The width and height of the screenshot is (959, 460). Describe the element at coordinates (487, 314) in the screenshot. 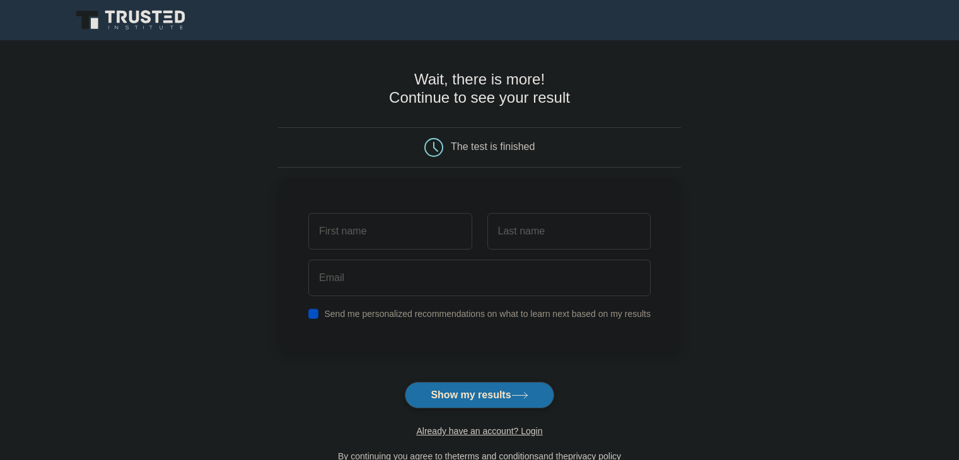

I see `label: Send me personalized recommendations on what to learn next based on my results` at that location.